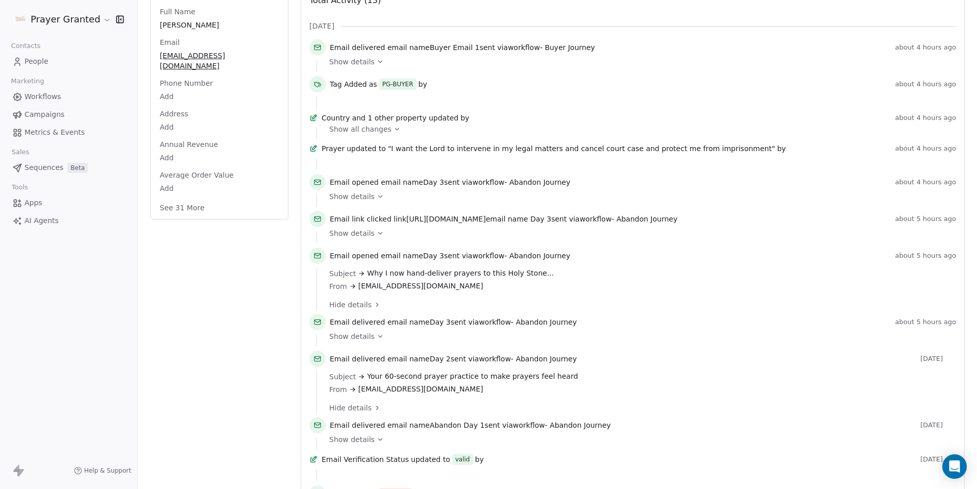  Describe the element at coordinates (169, 42) in the screenshot. I see `span: Email` at that location.